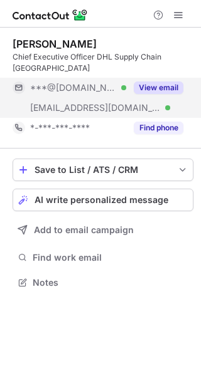 The image size is (201, 376). Describe the element at coordinates (103, 258) in the screenshot. I see `button: Find work email` at that location.